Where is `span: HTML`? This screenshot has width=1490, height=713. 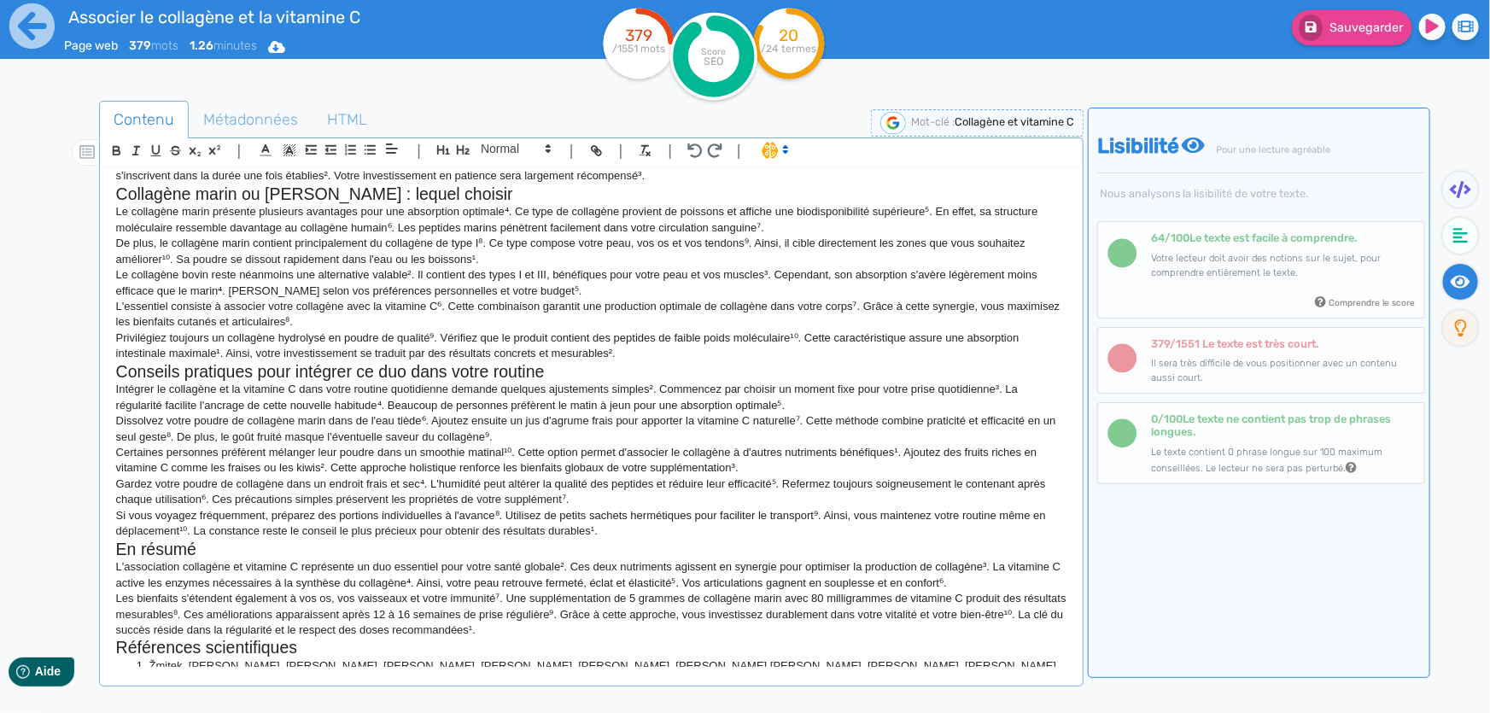
span: HTML is located at coordinates (347, 120).